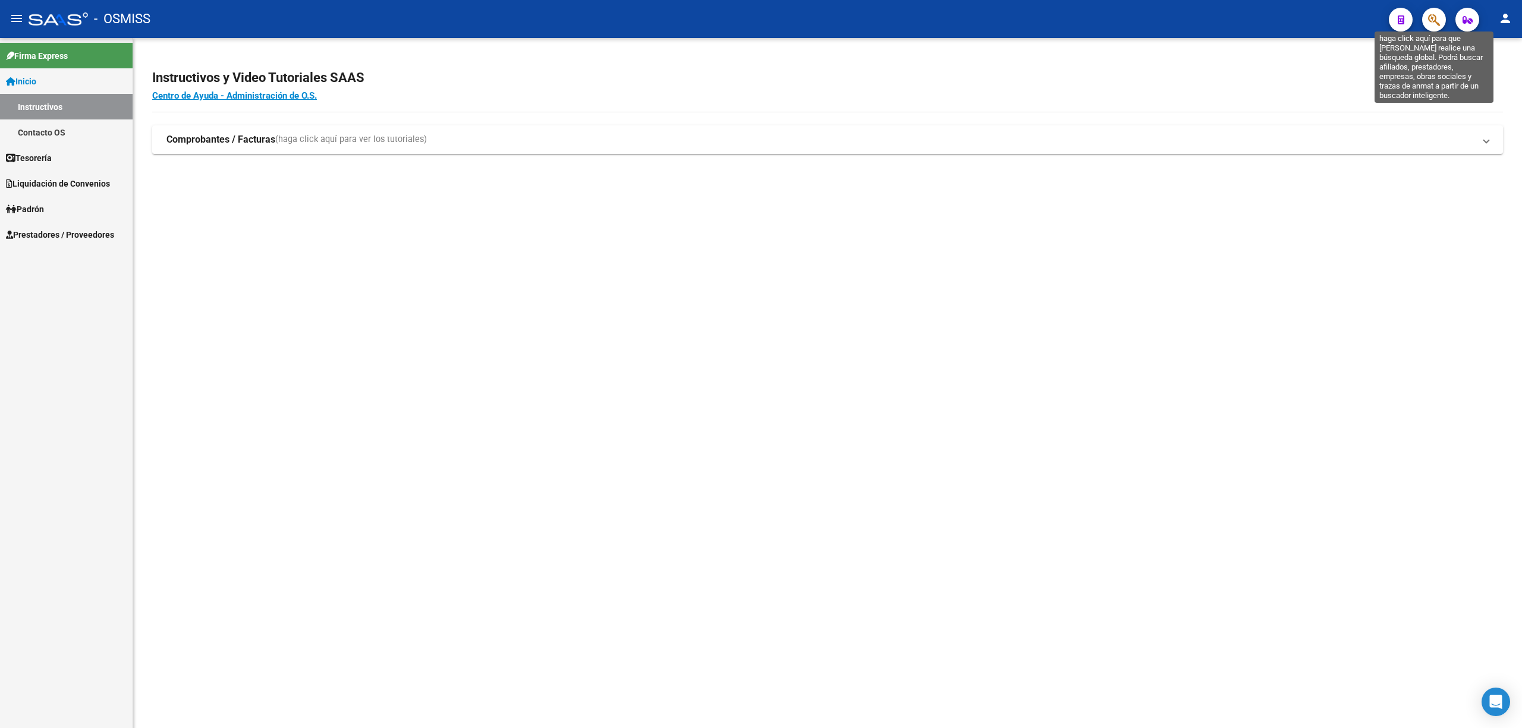  Describe the element at coordinates (828, 78) in the screenshot. I see `h2: Instructivos y Video Tutoriales SAAS` at that location.